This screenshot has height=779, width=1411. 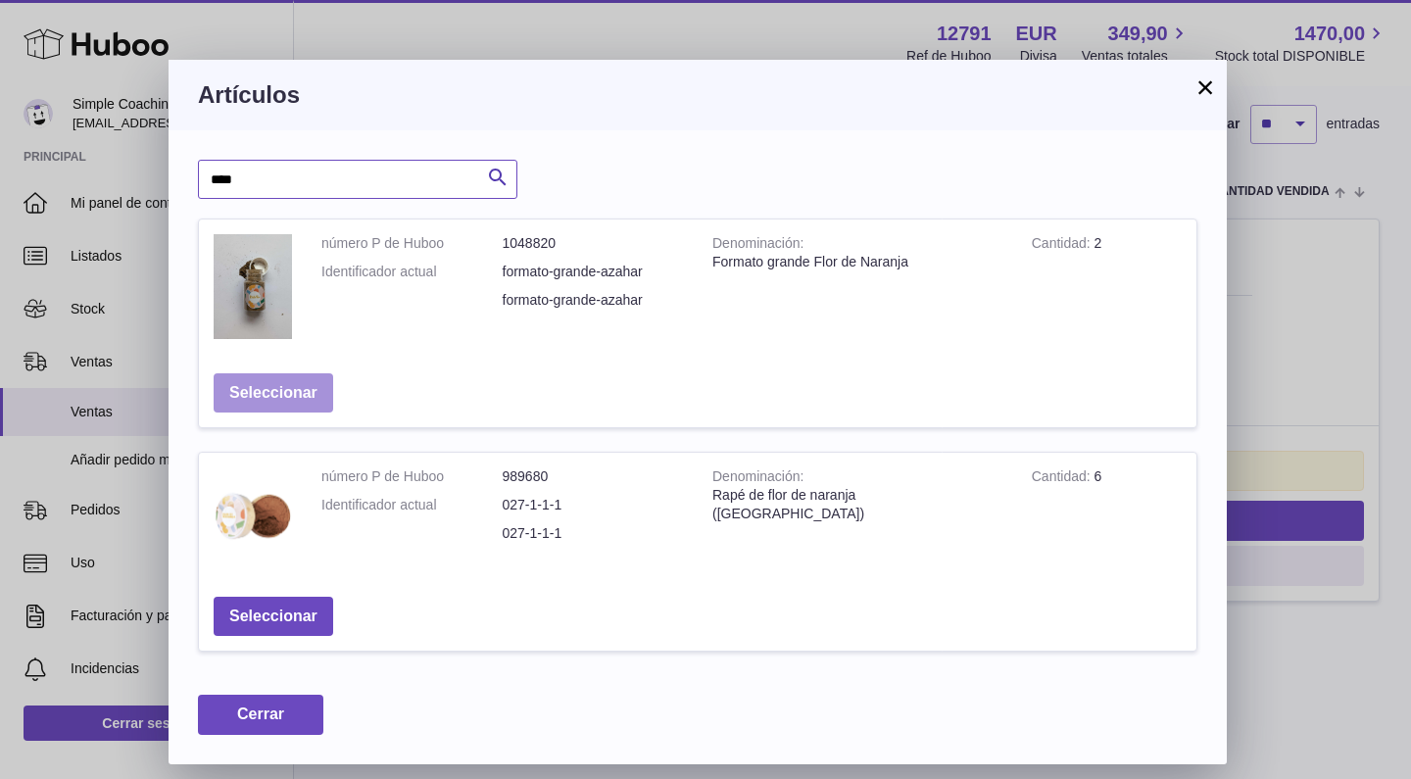 What do you see at coordinates (593, 243) in the screenshot?
I see `dd: 1048820` at bounding box center [593, 243].